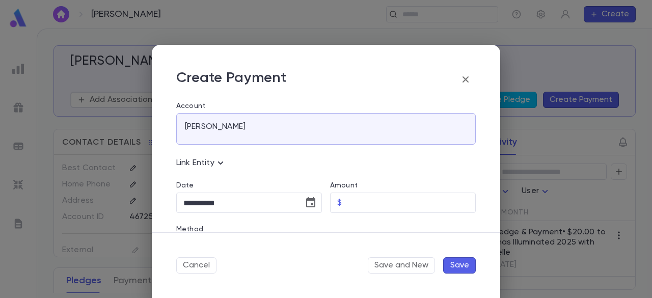 The height and width of the screenshot is (298, 652). What do you see at coordinates (326, 106) in the screenshot?
I see `label: Account` at bounding box center [326, 106].